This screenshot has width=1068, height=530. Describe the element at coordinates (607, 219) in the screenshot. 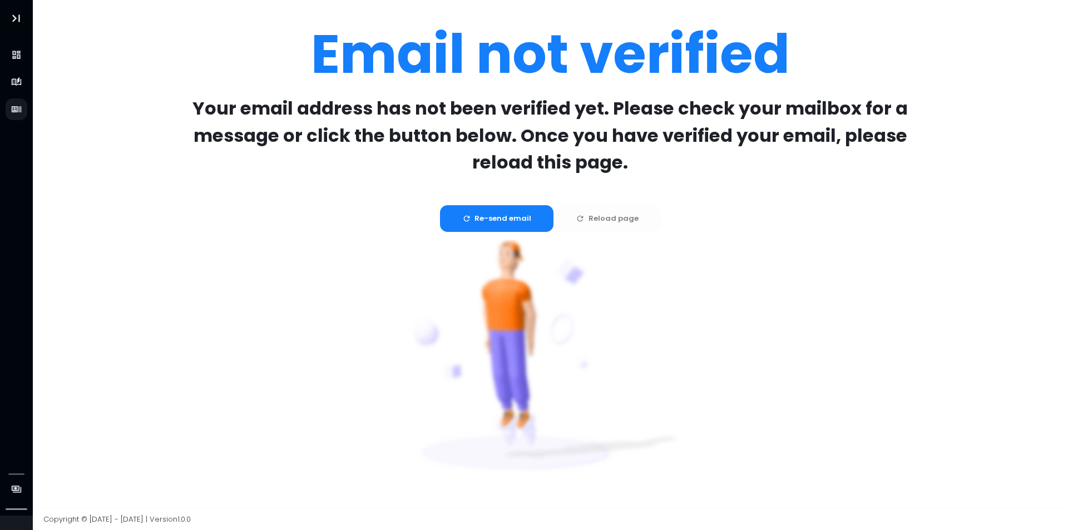

I see `button: Reload page` at that location.